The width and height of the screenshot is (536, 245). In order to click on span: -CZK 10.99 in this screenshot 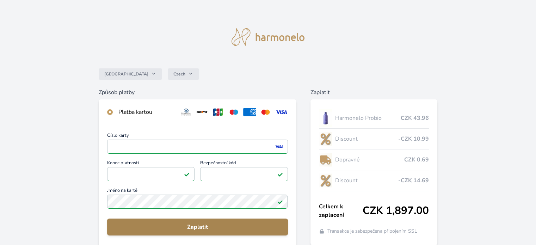, I will do `click(414, 139)`.